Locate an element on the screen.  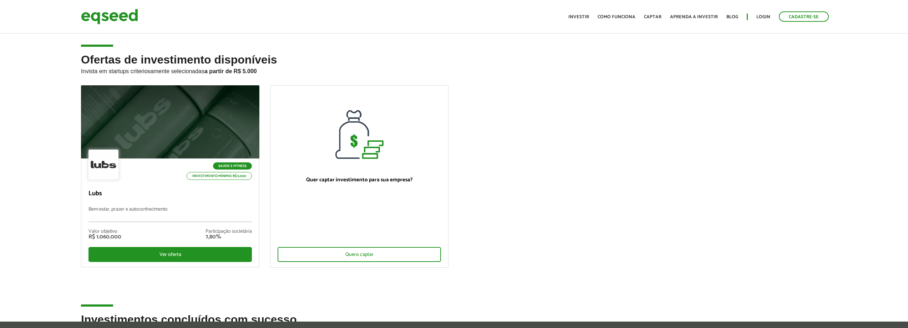
div: R$ 1.060.000 is located at coordinates (105, 237).